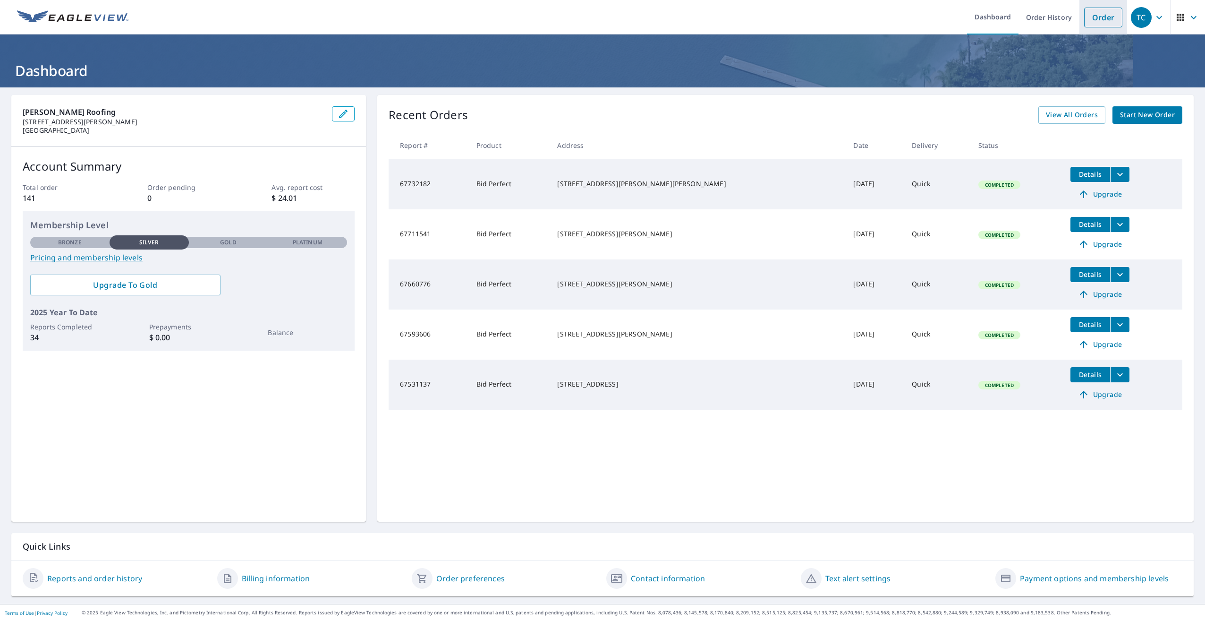  What do you see at coordinates (668, 578) in the screenshot?
I see `a: Contact information` at bounding box center [668, 578].